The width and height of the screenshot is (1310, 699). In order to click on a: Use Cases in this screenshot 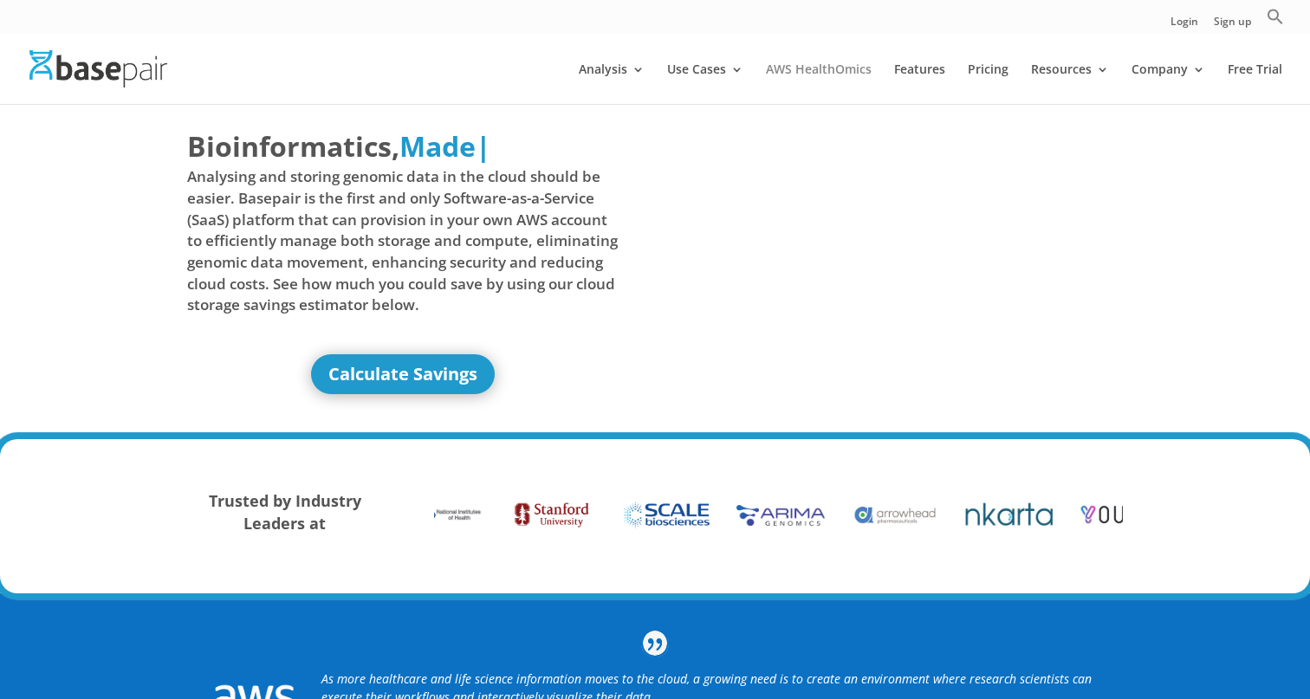, I will do `click(705, 83)`.